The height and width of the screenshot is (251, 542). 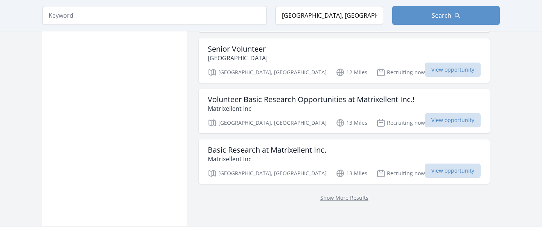 What do you see at coordinates (352, 72) in the screenshot?
I see `p: 12 Miles` at bounding box center [352, 72].